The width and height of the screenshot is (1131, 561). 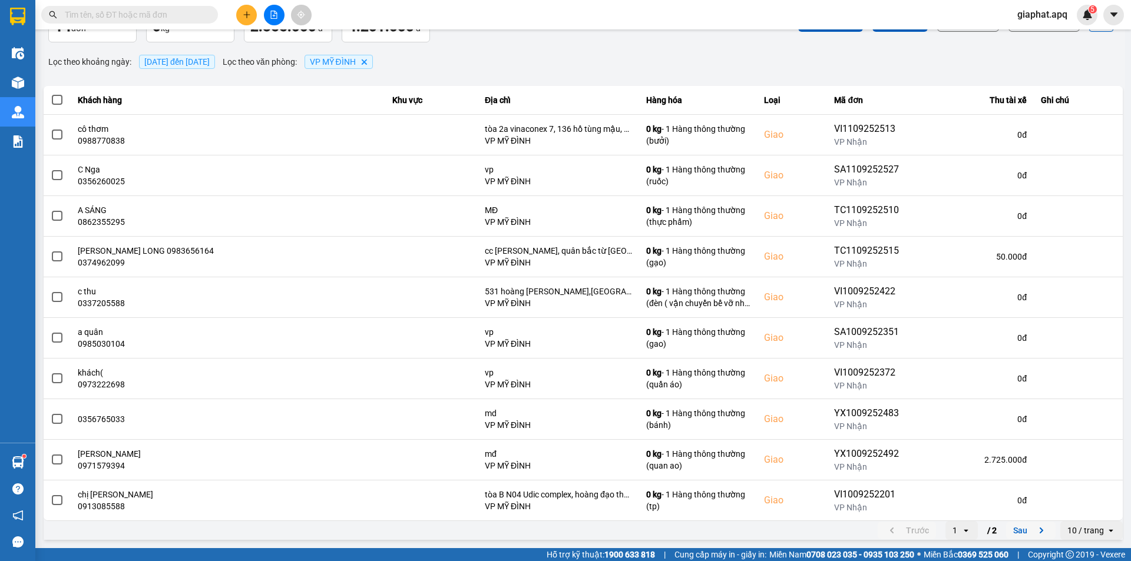 I want to click on div: mđ, so click(x=558, y=454).